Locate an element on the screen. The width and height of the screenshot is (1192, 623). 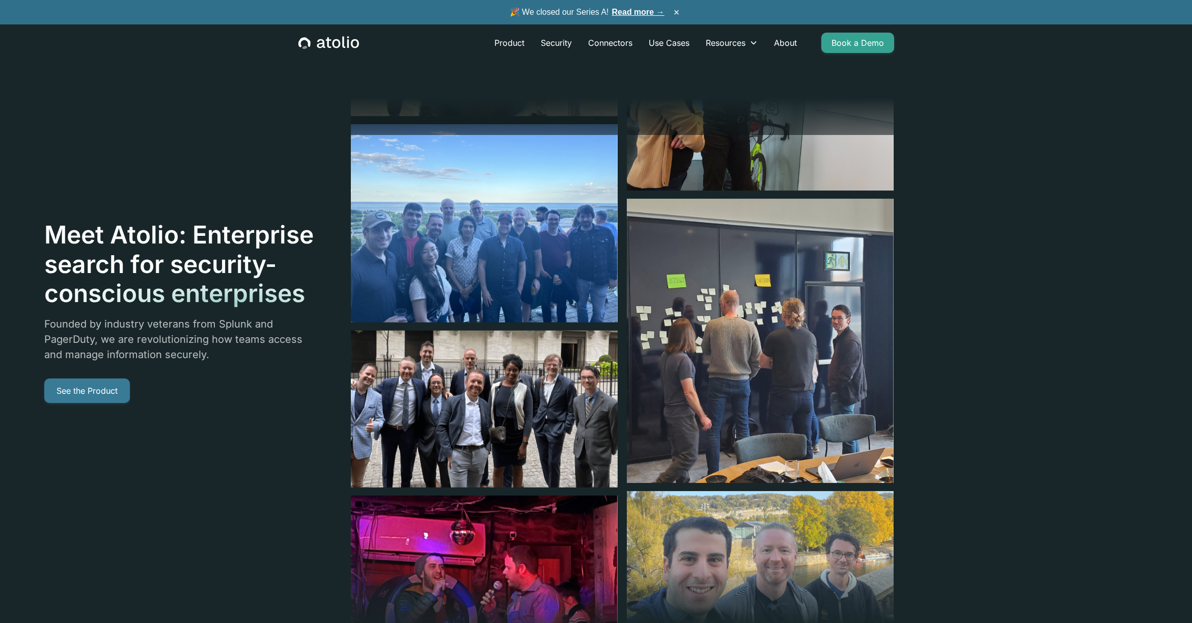
a: Read more → is located at coordinates (638, 12).